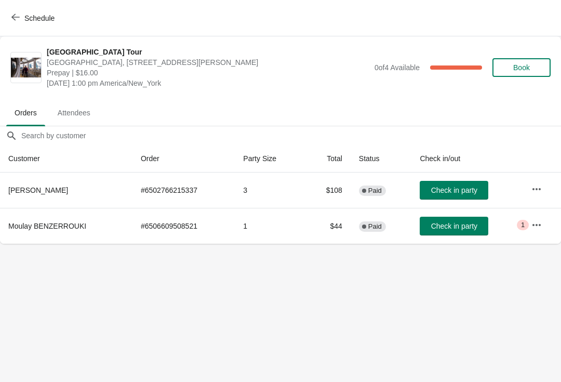 This screenshot has width=561, height=382. I want to click on span: Moulay BENZERROUKI, so click(47, 226).